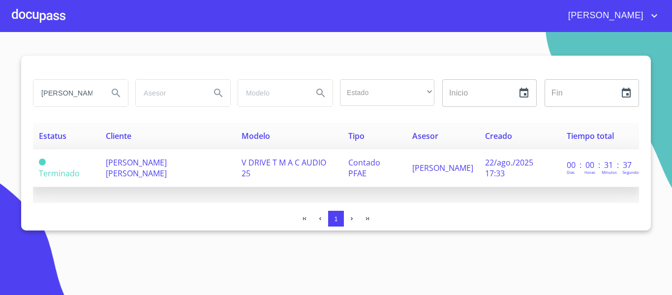 The height and width of the screenshot is (295, 672). What do you see at coordinates (425, 136) in the screenshot?
I see `span: Asesor` at bounding box center [425, 136].